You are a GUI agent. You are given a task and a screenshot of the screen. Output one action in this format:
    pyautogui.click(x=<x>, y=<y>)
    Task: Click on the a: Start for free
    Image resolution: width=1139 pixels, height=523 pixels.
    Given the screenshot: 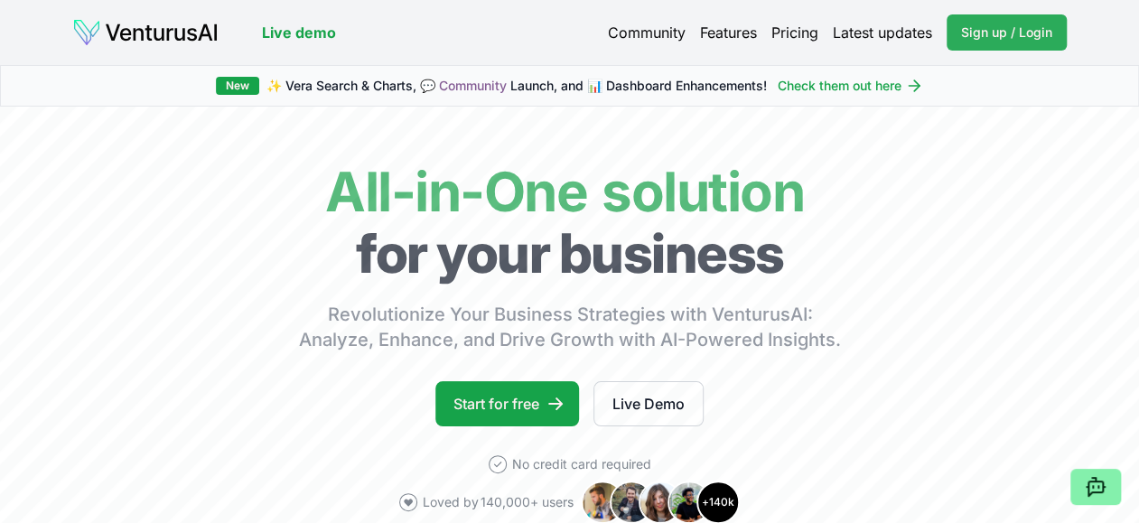 What is the action you would take?
    pyautogui.click(x=507, y=404)
    